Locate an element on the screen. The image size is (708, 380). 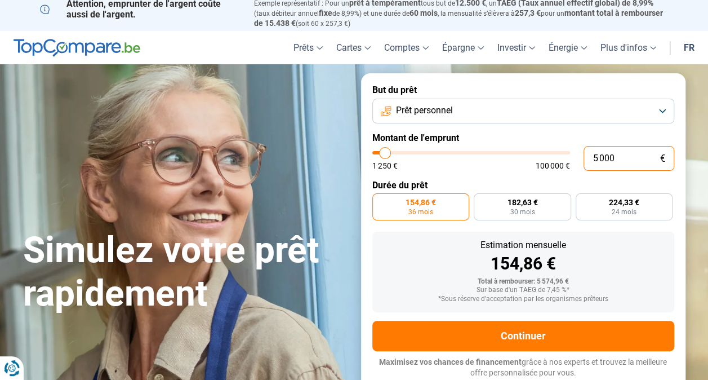
p: grâce à nos experts et trouvez la meilleure offre personnalisée pour vous. is located at coordinates (523, 367).